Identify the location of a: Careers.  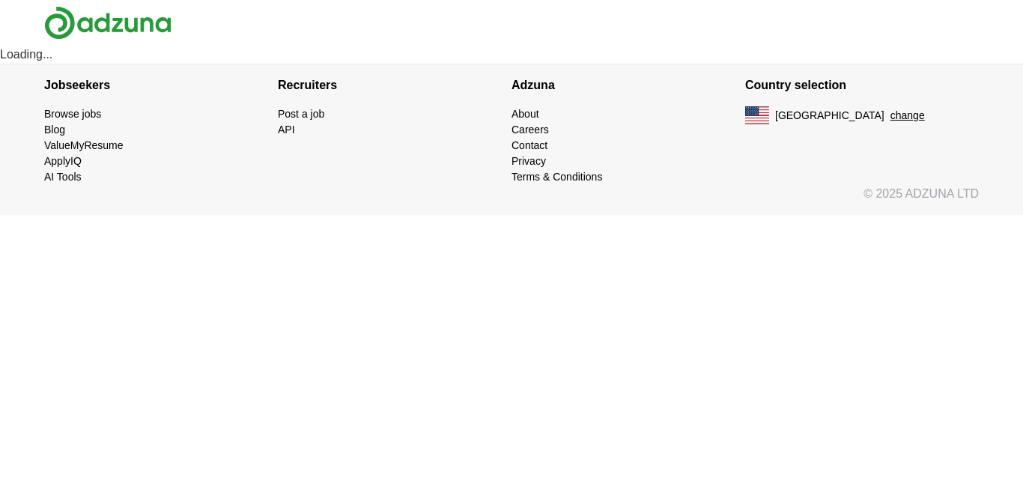
(530, 130).